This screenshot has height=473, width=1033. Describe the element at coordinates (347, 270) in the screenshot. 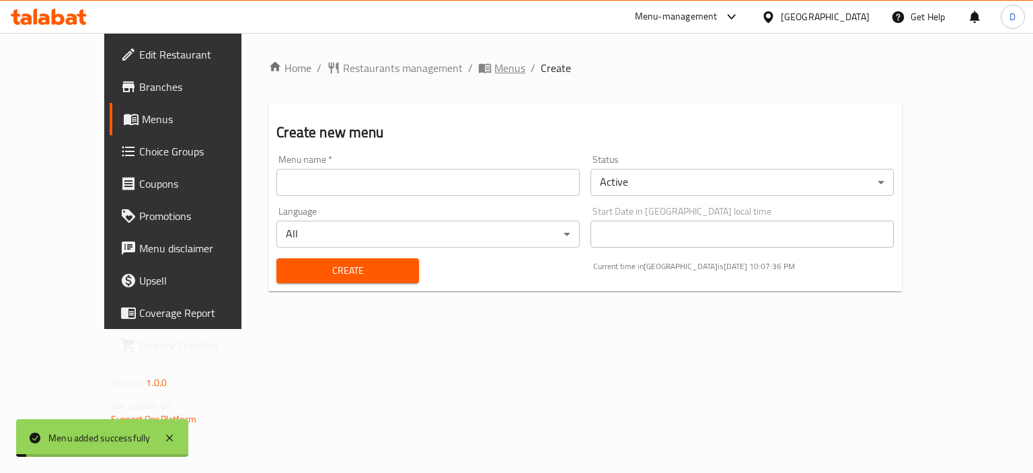

I see `button: Create` at that location.